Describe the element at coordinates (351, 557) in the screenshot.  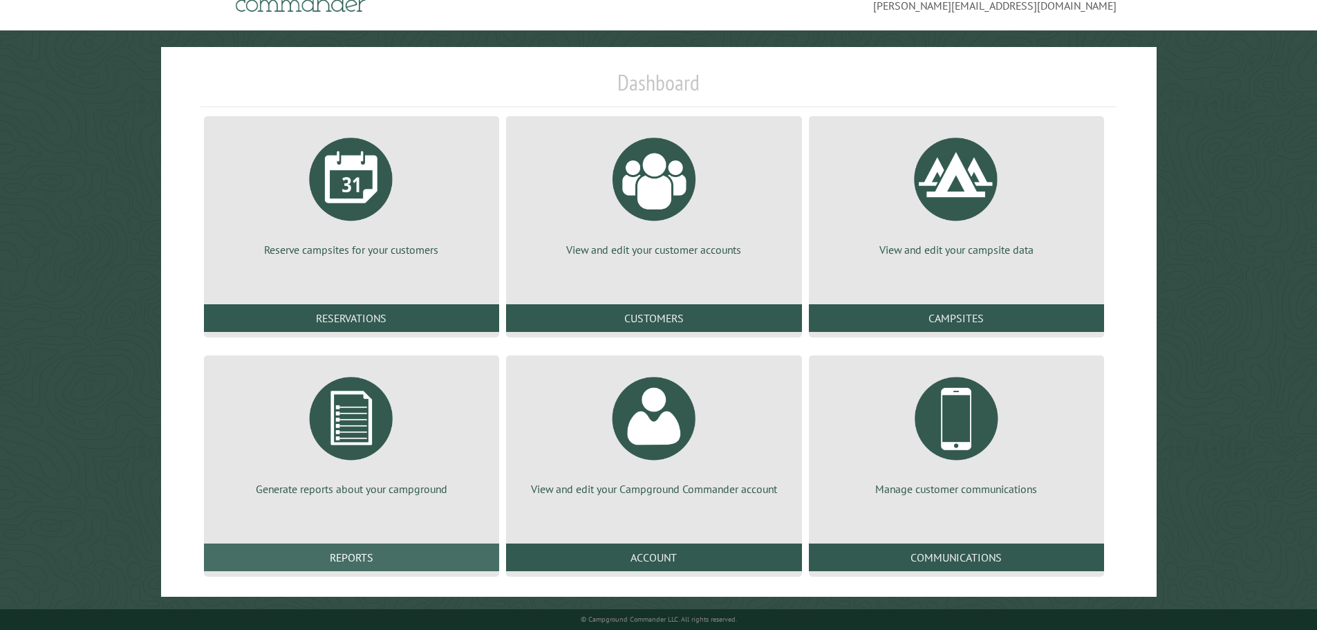
I see `a: Reports` at that location.